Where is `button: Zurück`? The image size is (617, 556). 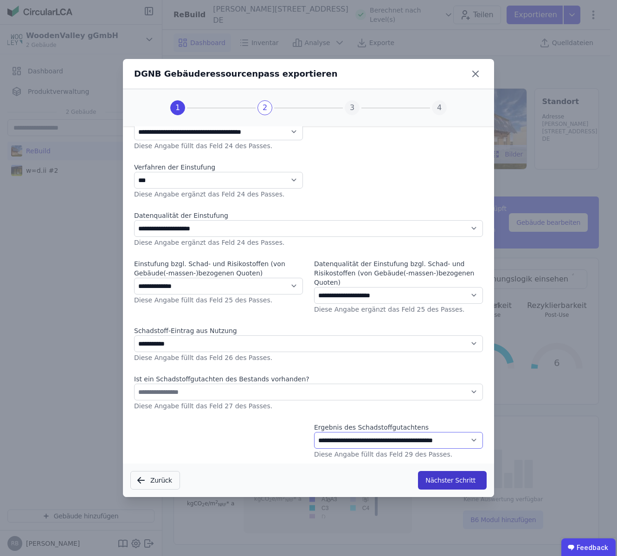
button: Zurück is located at coordinates (155, 480).